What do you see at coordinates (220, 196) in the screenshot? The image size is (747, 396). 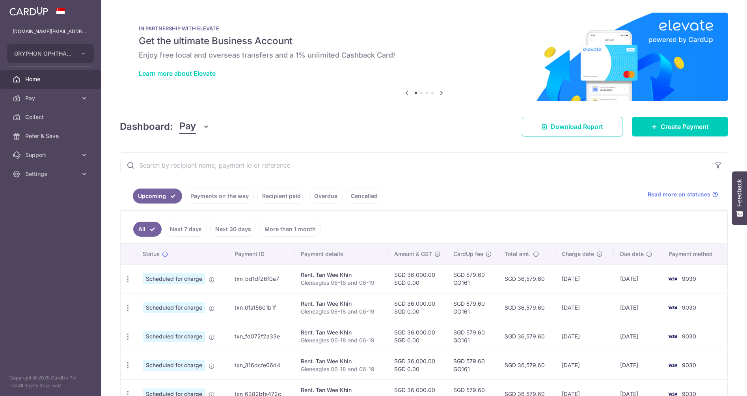 I see `a: Payments on the way` at bounding box center [220, 196].